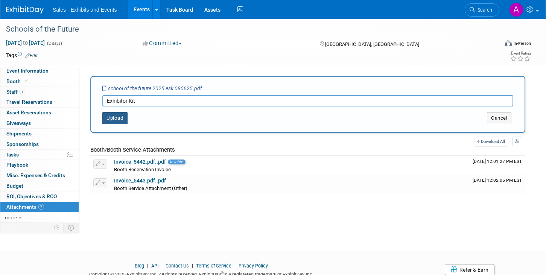 The image size is (546, 275). Describe the element at coordinates (12, 155) in the screenshot. I see `span: Tasks` at that location.